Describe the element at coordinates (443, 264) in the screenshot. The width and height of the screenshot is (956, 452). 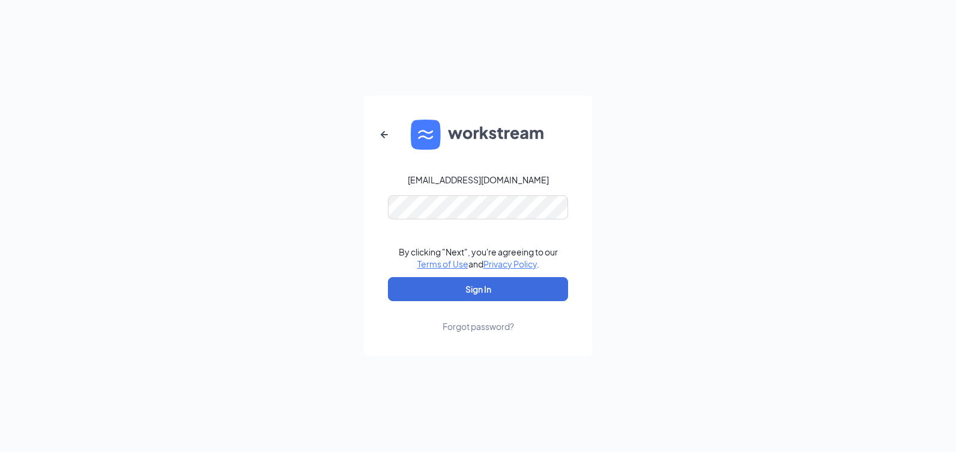
I see `a: Terms of Use` at that location.